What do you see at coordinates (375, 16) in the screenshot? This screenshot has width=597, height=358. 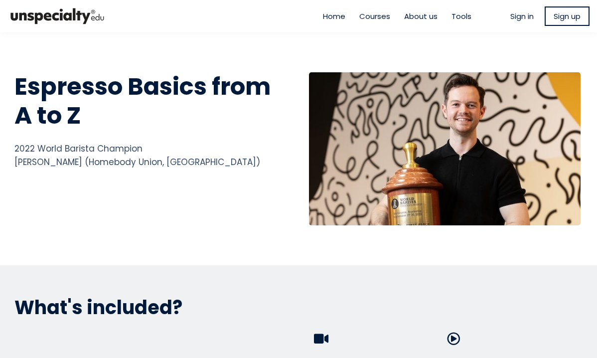 I see `a: Courses` at bounding box center [375, 16].